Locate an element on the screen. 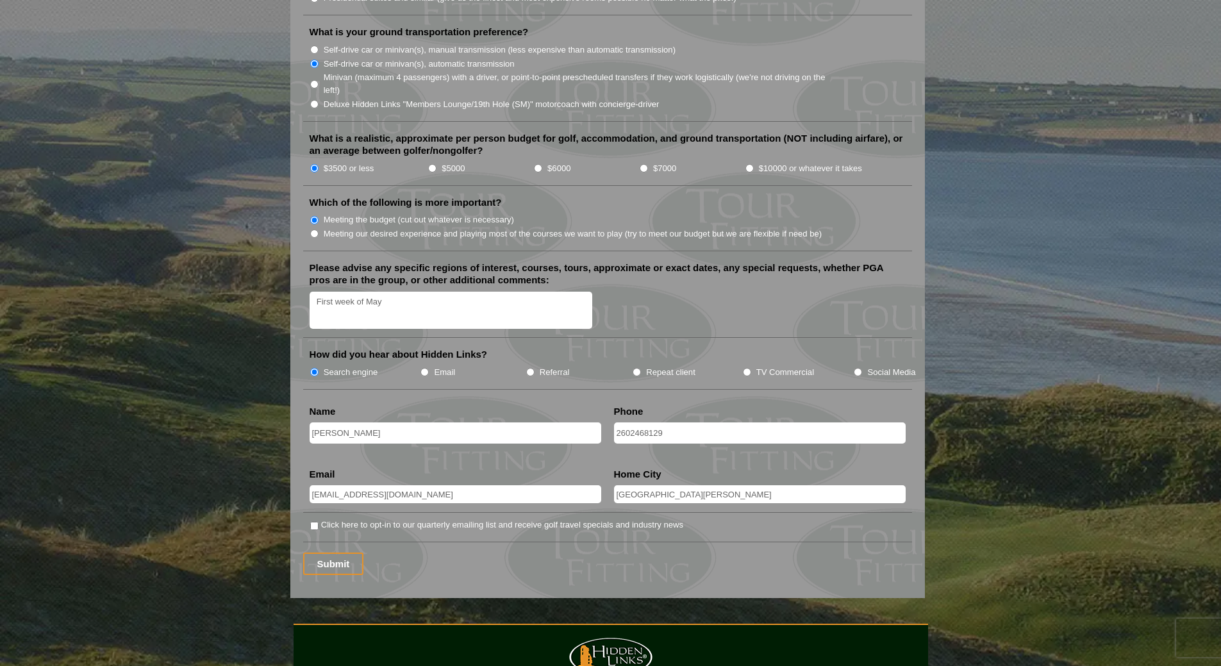 This screenshot has width=1221, height=666. label: Deluxe Hidden Links "Members Lounge/19th Hole (SM)" motorcoach with concierge-driver is located at coordinates (492, 105).